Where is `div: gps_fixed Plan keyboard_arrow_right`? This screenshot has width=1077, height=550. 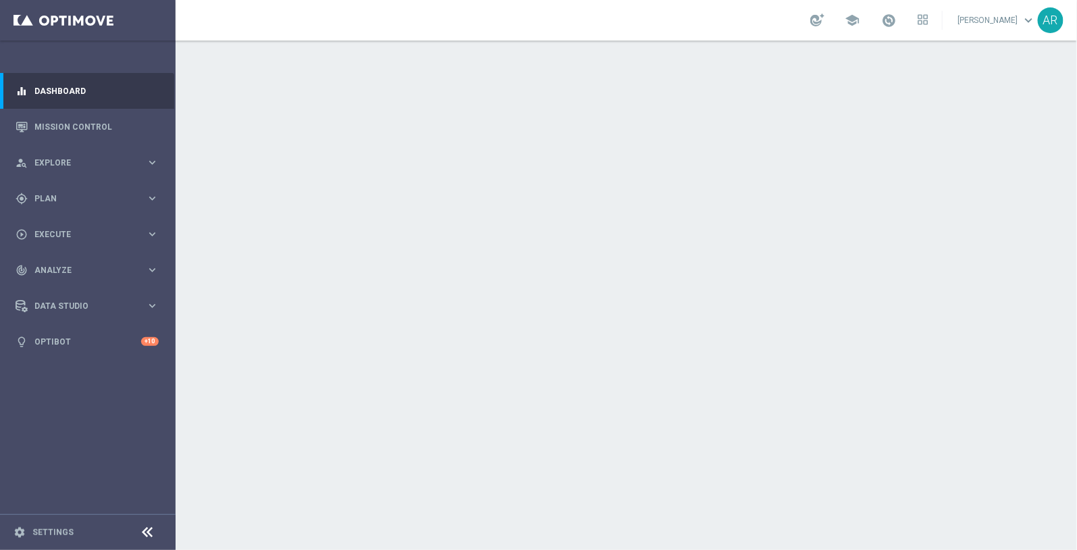
div: gps_fixed Plan keyboard_arrow_right is located at coordinates (87, 198).